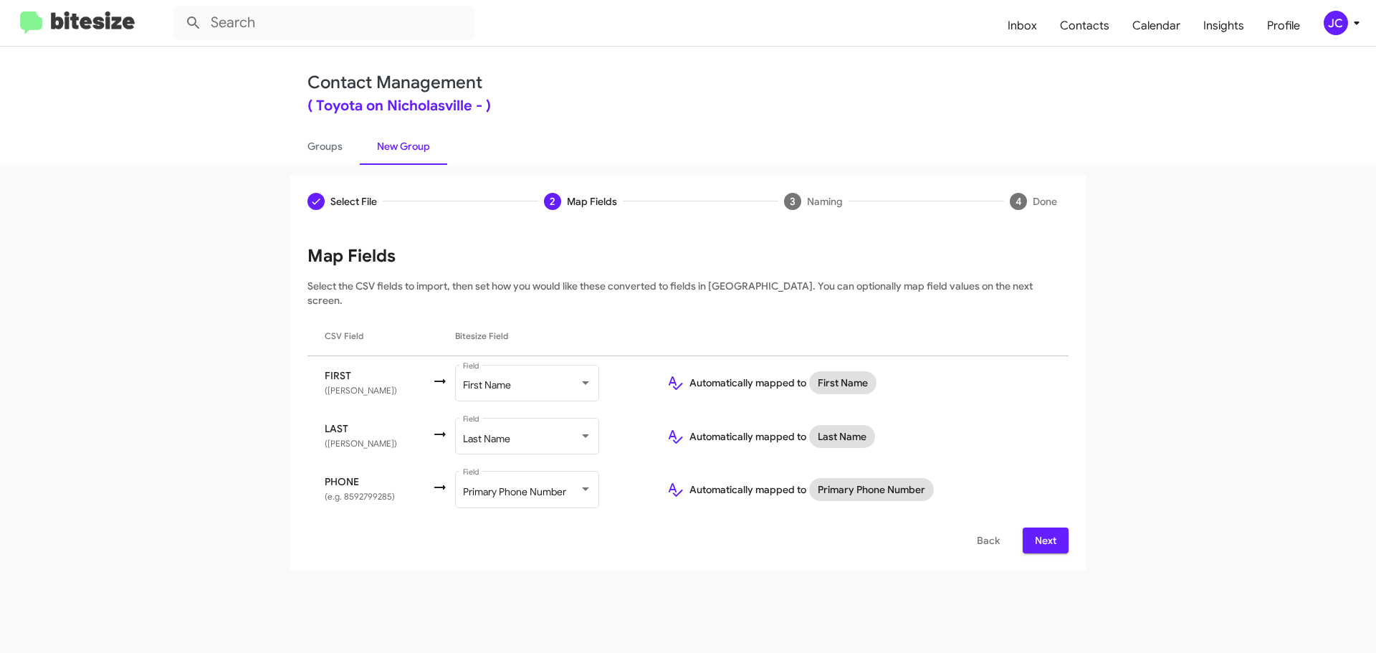  Describe the element at coordinates (360, 496) in the screenshot. I see `span: (e.g. 8592799285)` at that location.